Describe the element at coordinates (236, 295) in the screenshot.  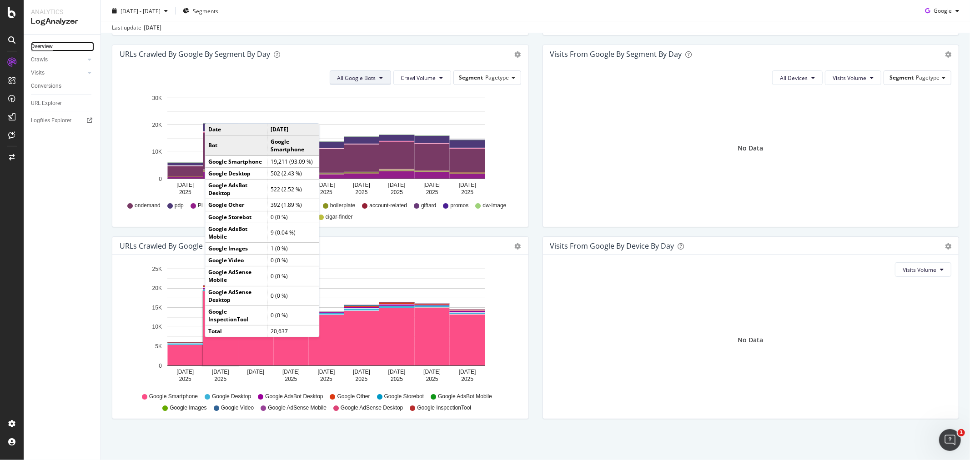
I see `td: Google AdSense Desktop` at that location.